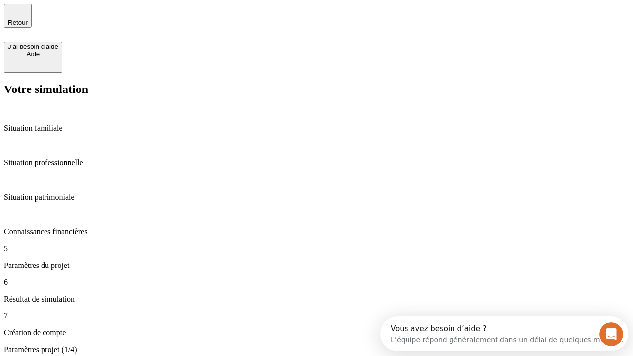 The width and height of the screenshot is (633, 356). I want to click on span: Retour, so click(18, 22).